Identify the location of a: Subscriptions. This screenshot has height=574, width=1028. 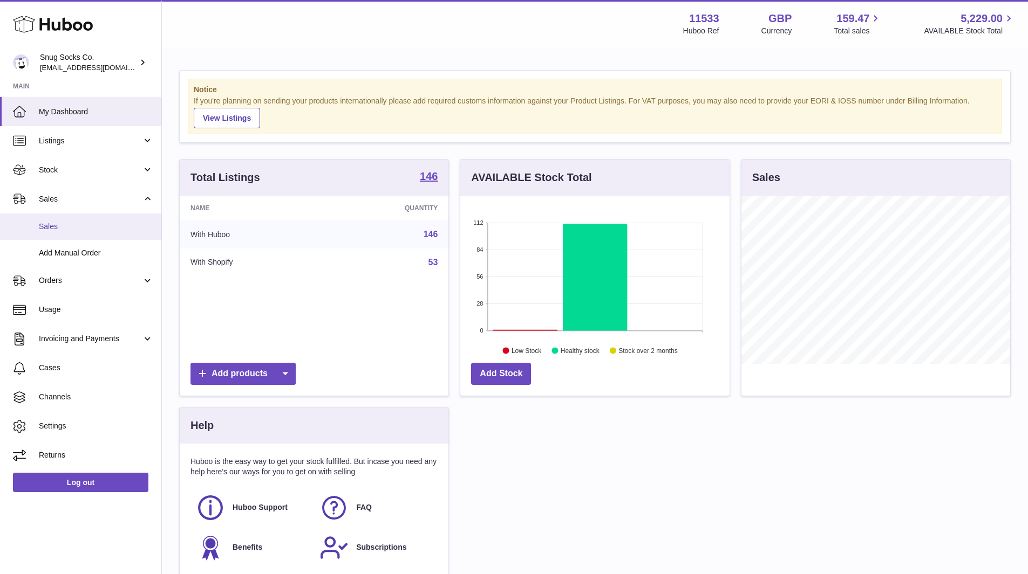
(375, 548).